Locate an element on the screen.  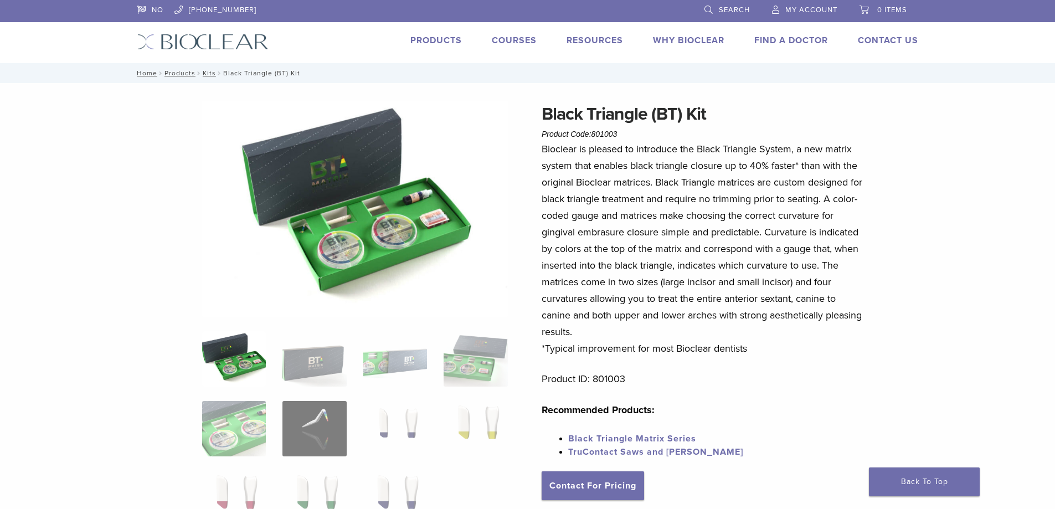
a: Resources is located at coordinates (595, 40).